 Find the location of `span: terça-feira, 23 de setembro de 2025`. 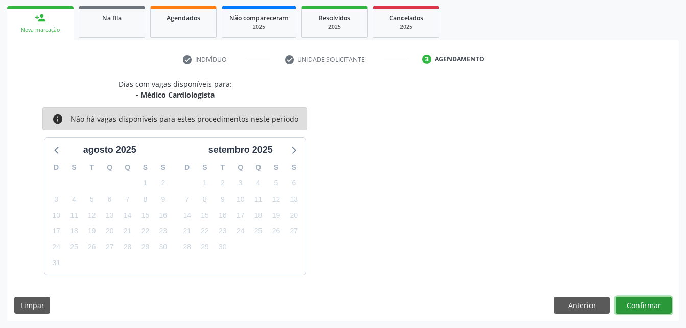

span: terça-feira, 23 de setembro de 2025 is located at coordinates (223, 231).